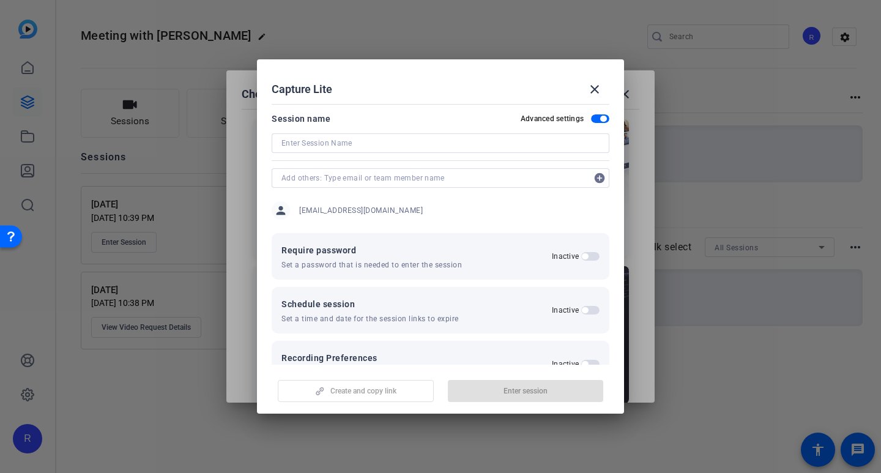 This screenshot has height=473, width=881. Describe the element at coordinates (434, 178) in the screenshot. I see `input: Add others: Type email or team member name` at that location.